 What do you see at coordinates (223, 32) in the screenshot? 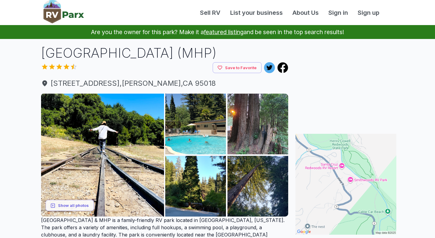
I see `a: featured listing` at bounding box center [223, 32].